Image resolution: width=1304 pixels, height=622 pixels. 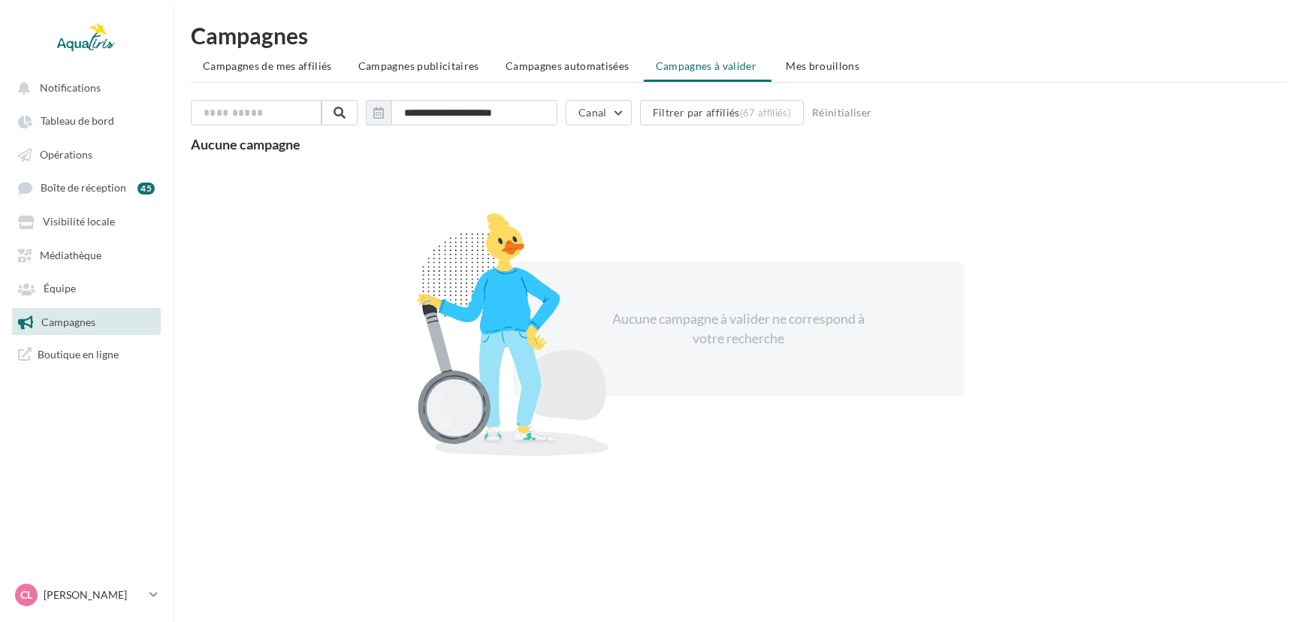 I want to click on h1: Campagnes, so click(x=739, y=35).